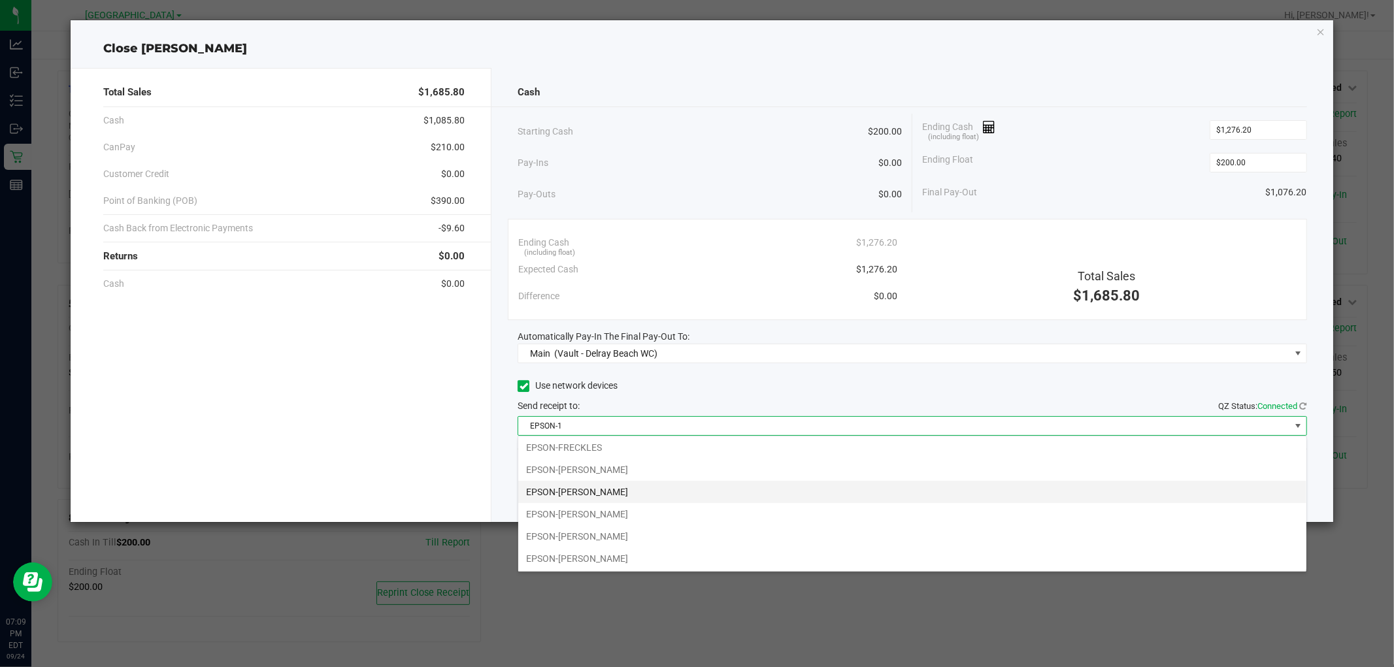  Describe the element at coordinates (444, 120) in the screenshot. I see `span: $1,085.80` at that location.